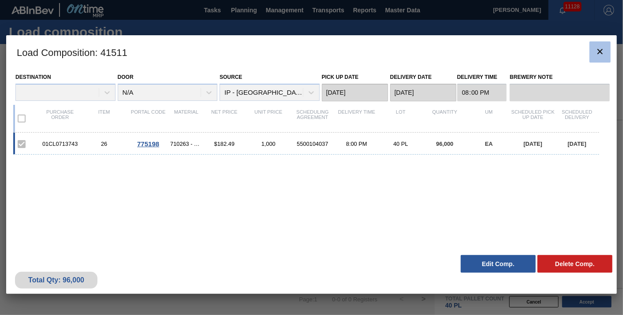 The image size is (623, 315). Describe the element at coordinates (148, 144) in the screenshot. I see `span: 775198` at that location.